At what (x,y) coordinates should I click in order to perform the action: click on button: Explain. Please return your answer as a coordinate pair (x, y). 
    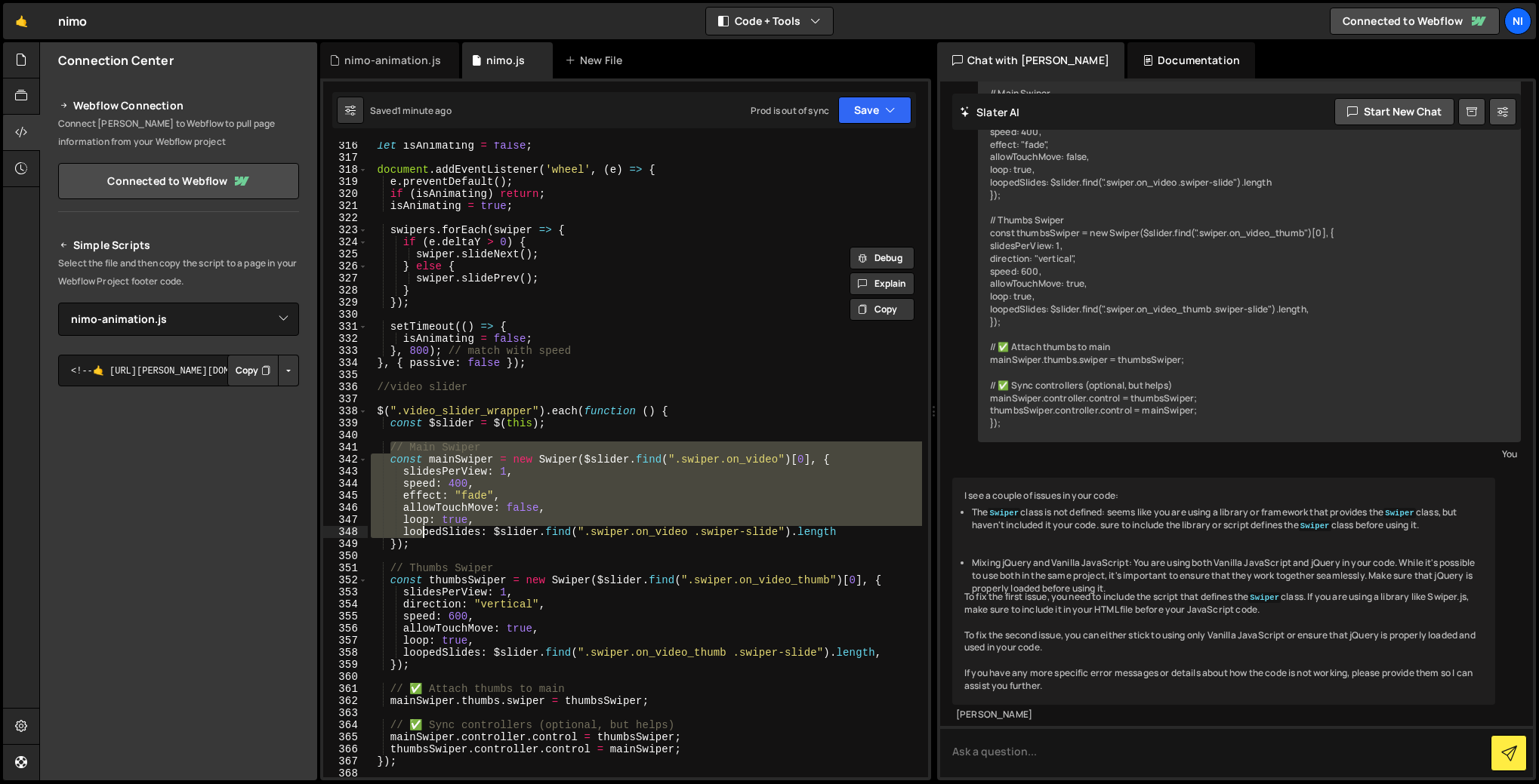
    Looking at the image, I should click on (882, 284).